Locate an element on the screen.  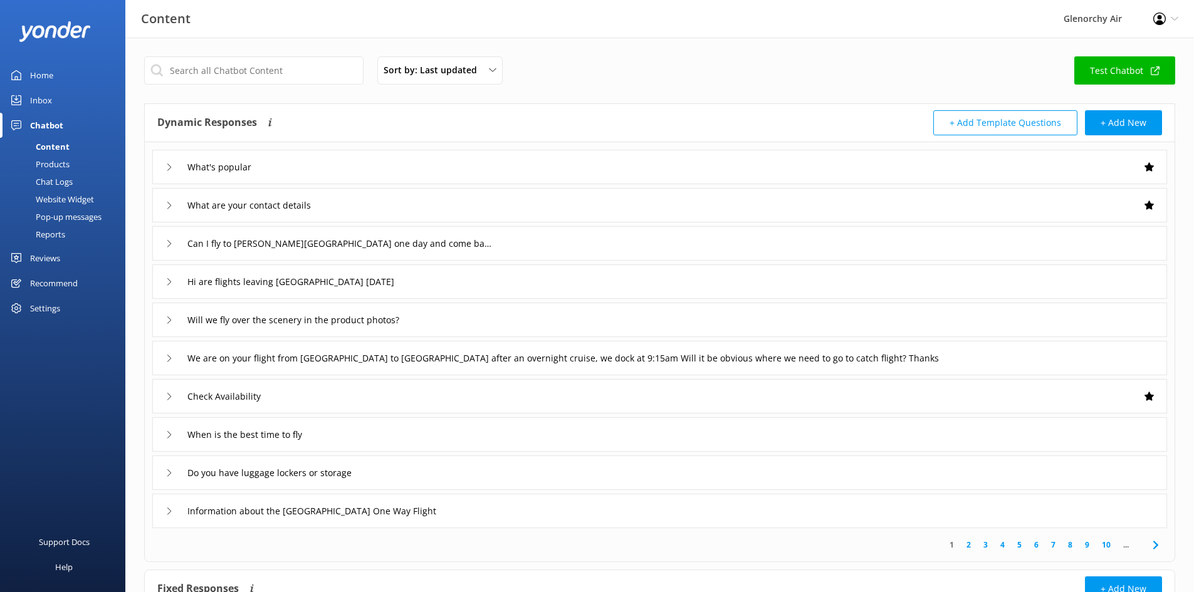
a: Content is located at coordinates (66, 147).